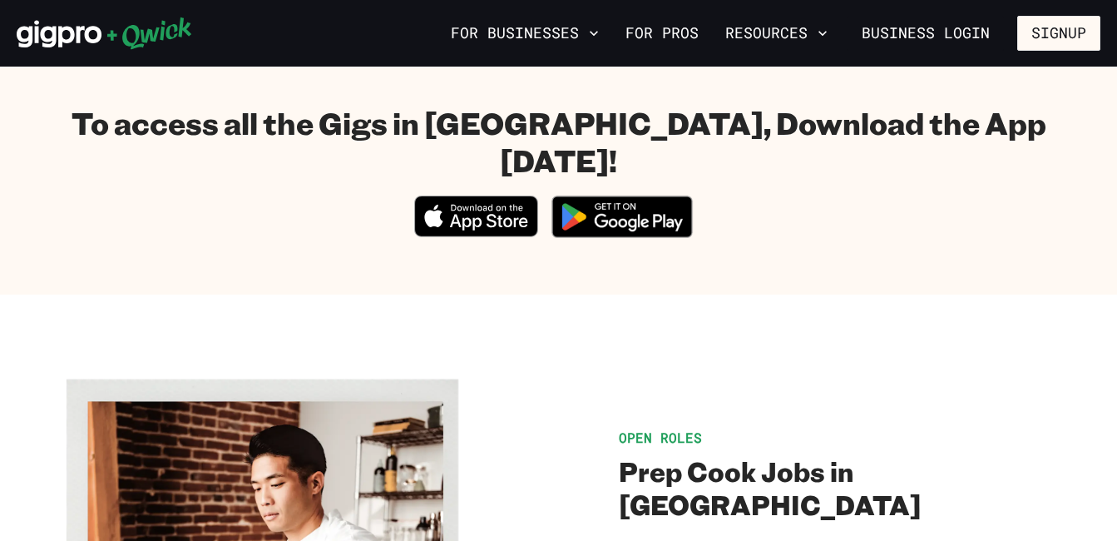  What do you see at coordinates (525, 33) in the screenshot?
I see `button: For Businesses` at bounding box center [525, 33].